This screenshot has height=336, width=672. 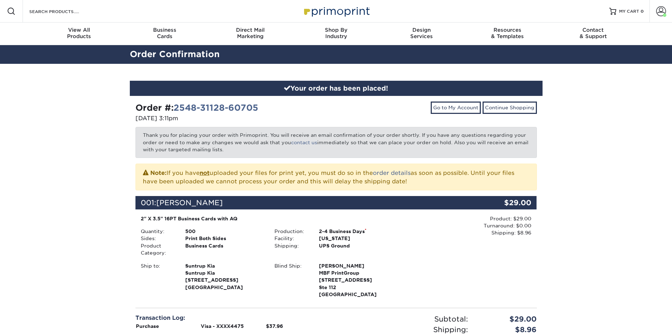 I want to click on div: $8.96, so click(x=507, y=330).